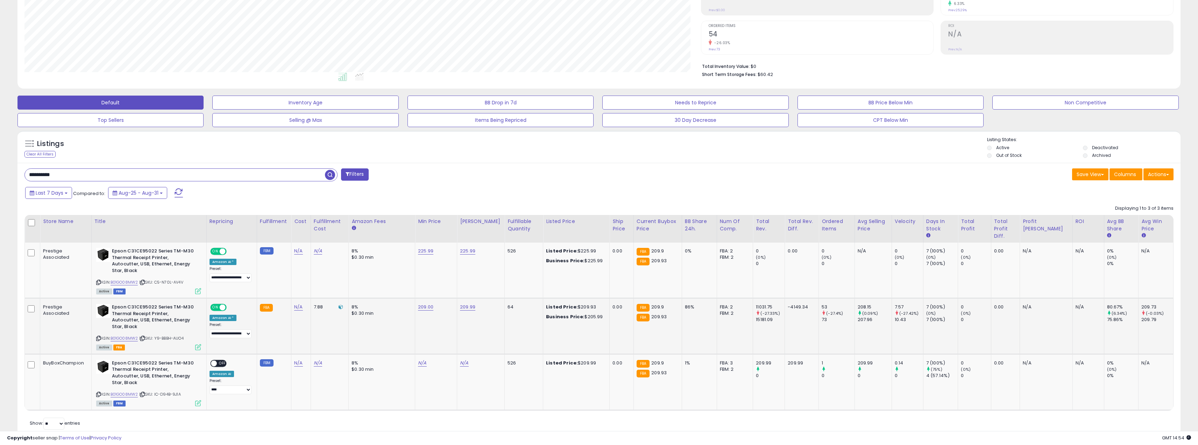  What do you see at coordinates (562, 306) in the screenshot?
I see `b: Listed Price:` at bounding box center [562, 306].